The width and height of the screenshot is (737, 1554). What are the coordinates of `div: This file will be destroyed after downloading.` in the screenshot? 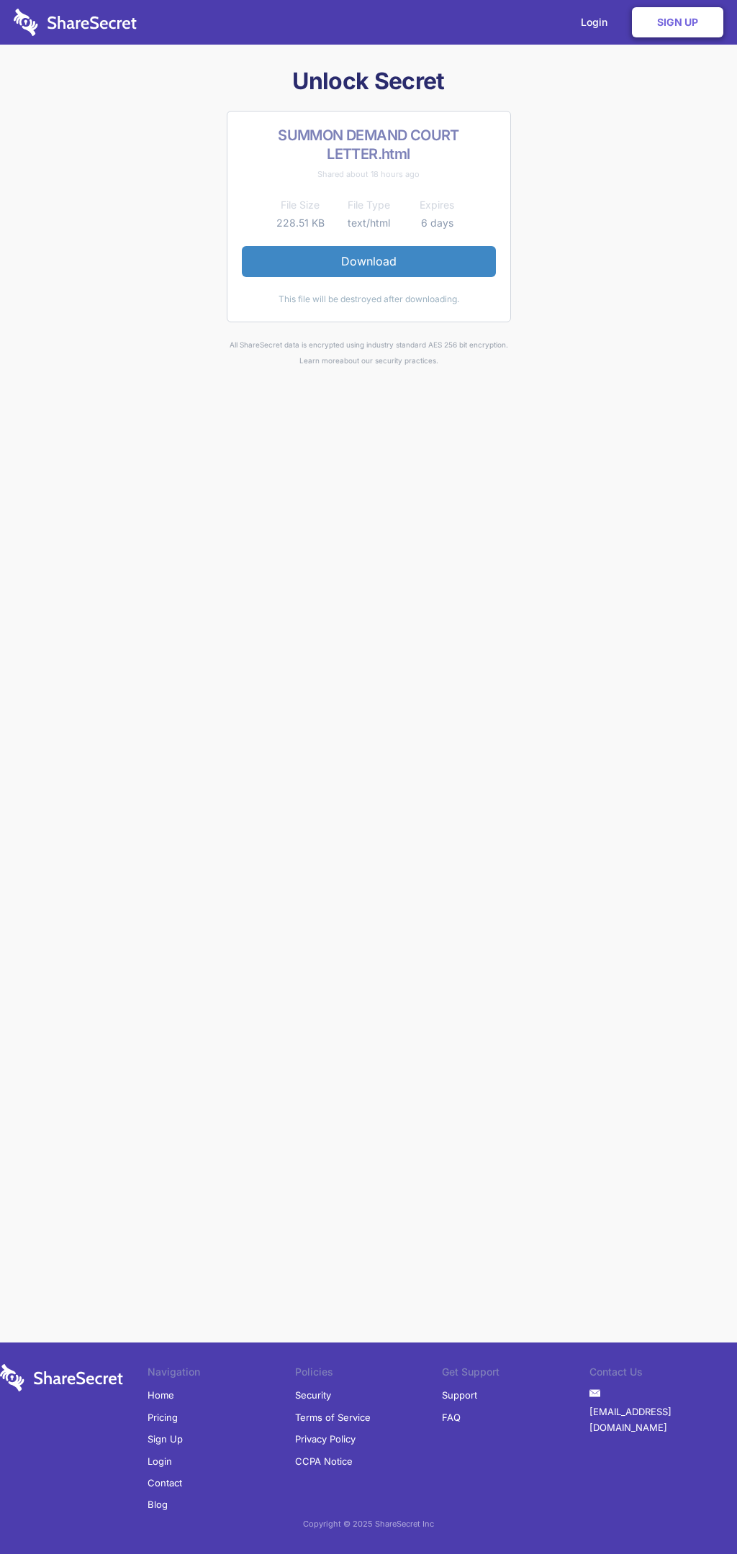 It's located at (368, 299).